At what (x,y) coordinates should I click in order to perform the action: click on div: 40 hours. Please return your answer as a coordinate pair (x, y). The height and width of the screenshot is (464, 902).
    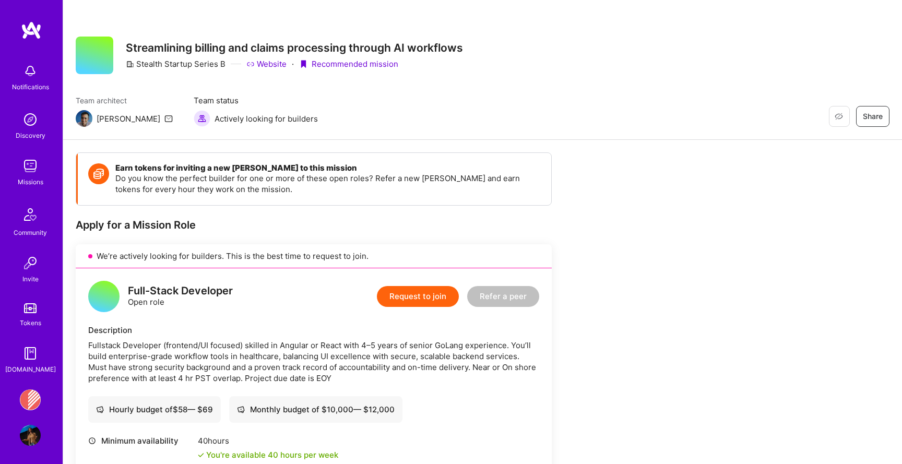
    Looking at the image, I should click on (268, 441).